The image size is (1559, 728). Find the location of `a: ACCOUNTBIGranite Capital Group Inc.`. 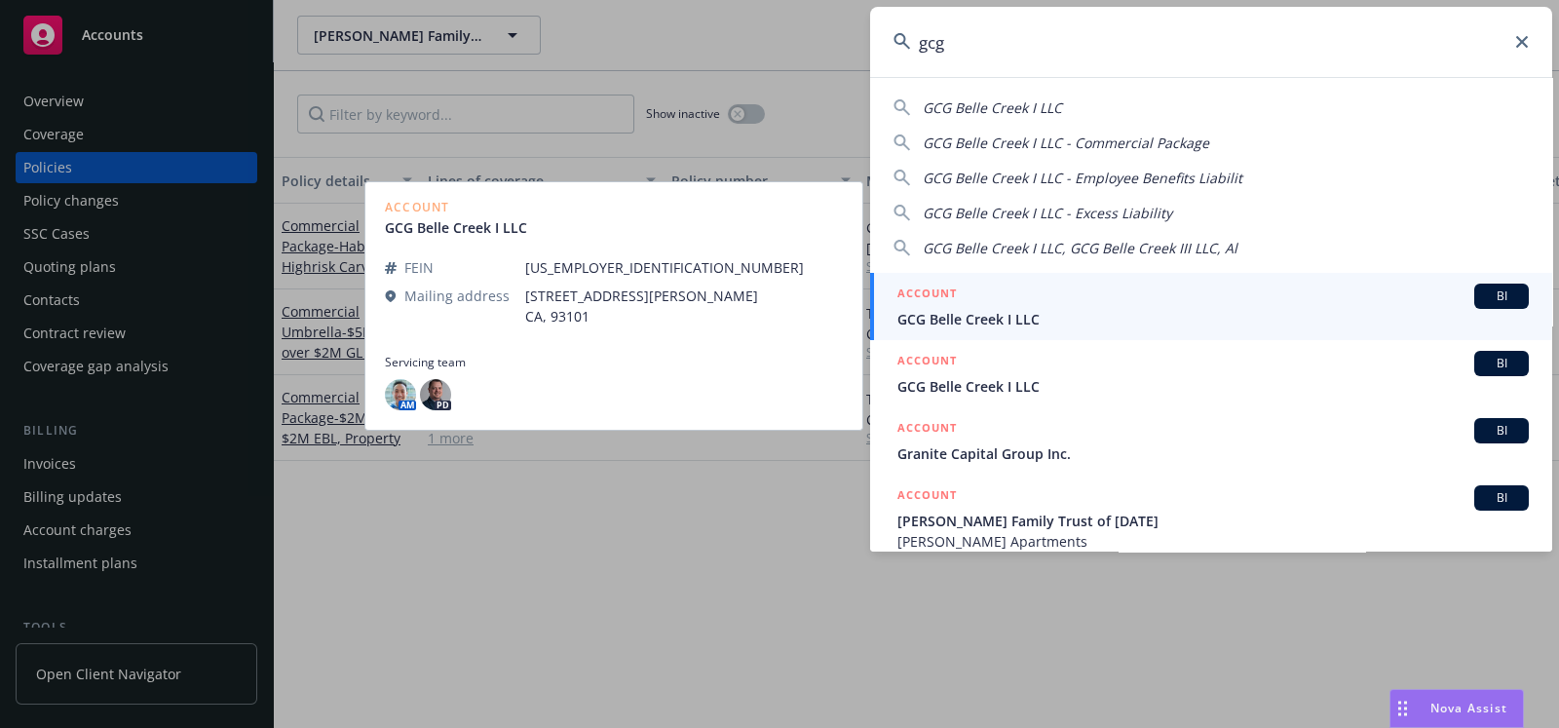

a: ACCOUNTBIGranite Capital Group Inc. is located at coordinates (1211, 440).